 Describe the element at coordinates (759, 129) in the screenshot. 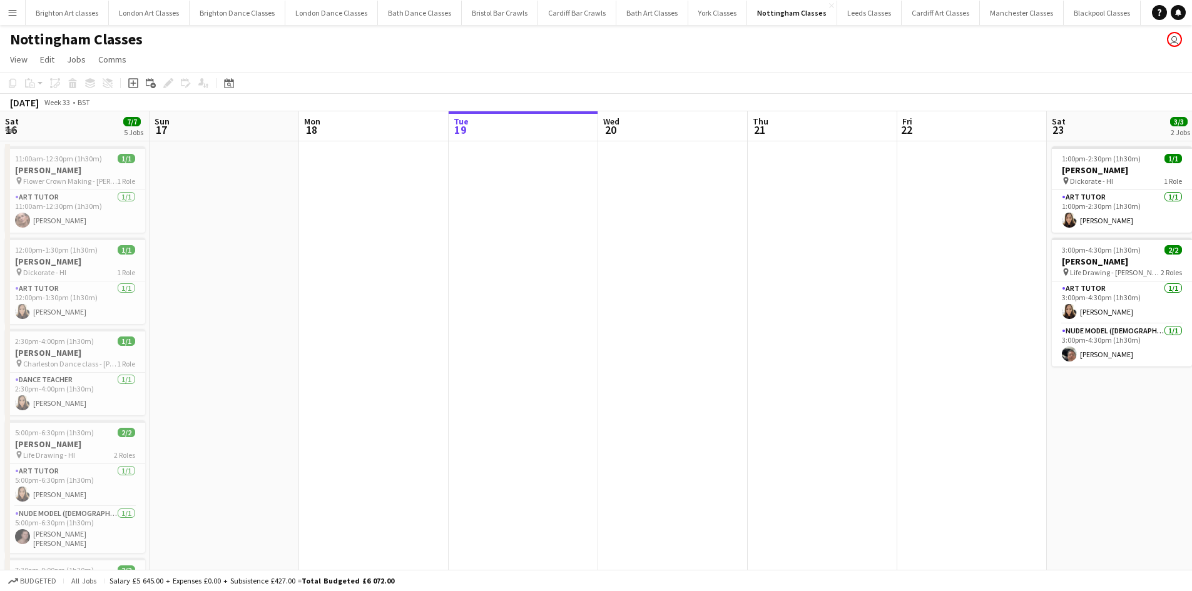

I see `span: 21` at that location.